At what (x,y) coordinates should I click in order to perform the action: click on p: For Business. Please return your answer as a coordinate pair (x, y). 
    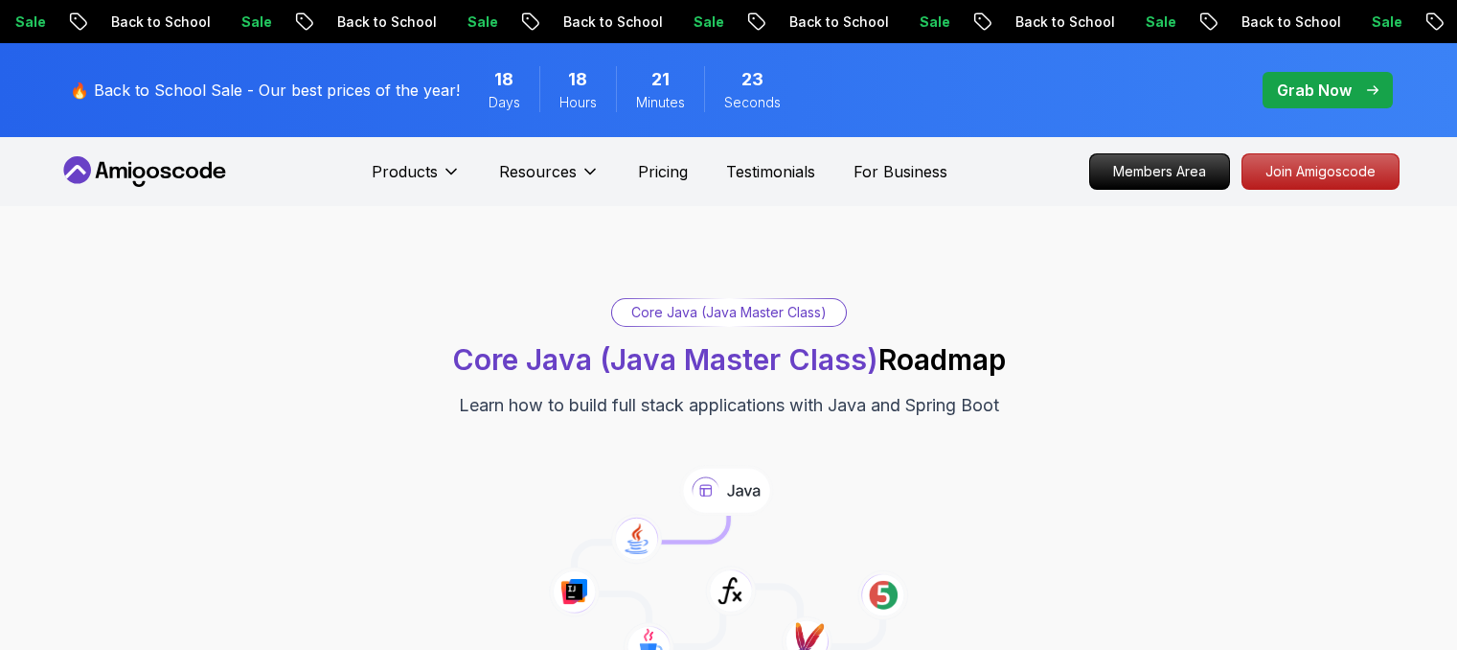
    Looking at the image, I should click on (900, 171).